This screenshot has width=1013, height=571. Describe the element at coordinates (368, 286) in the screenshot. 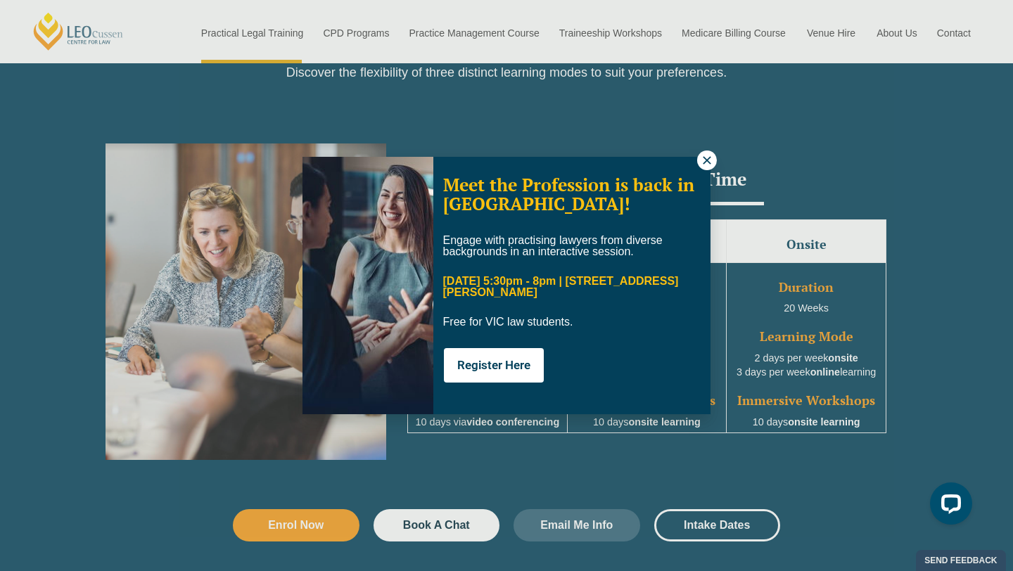

I see `img: Soph-popup.JPG` at that location.